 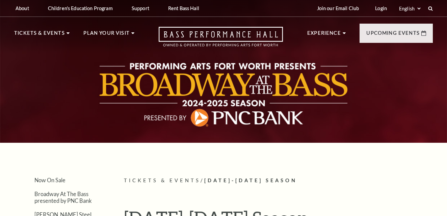 I want to click on p: Children's Education Program, so click(x=80, y=8).